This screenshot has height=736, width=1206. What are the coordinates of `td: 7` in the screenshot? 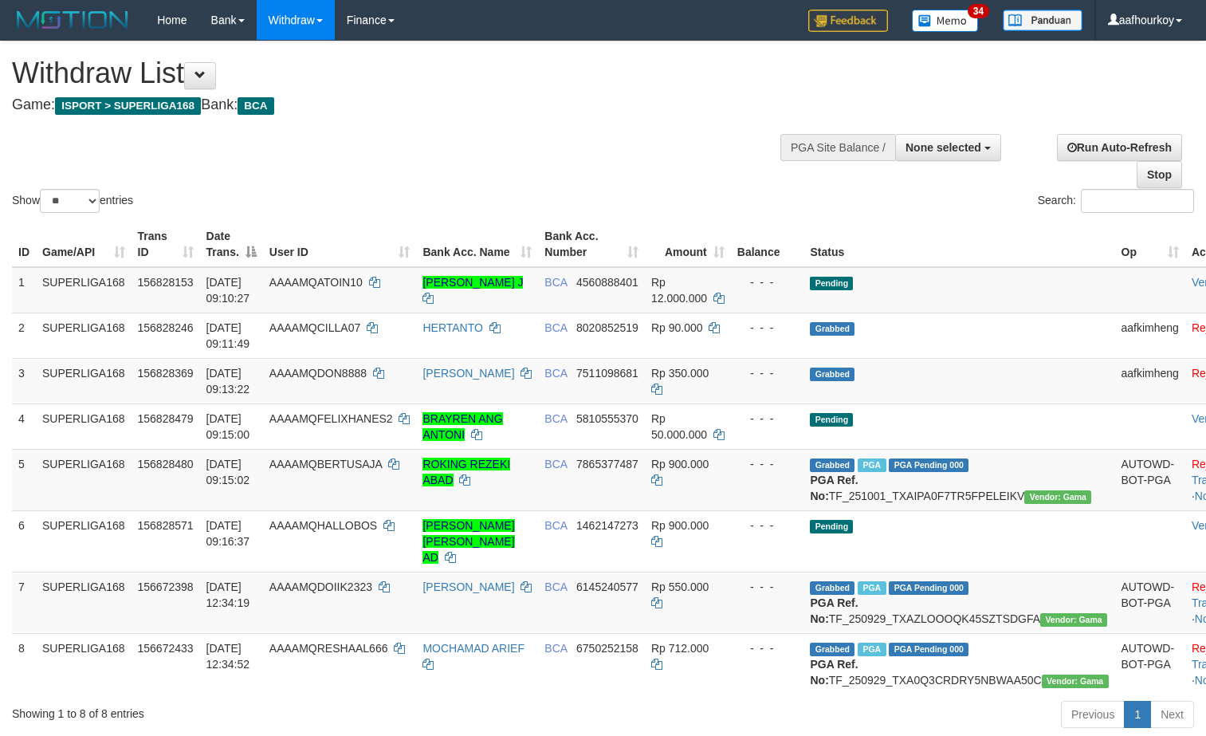 It's located at (24, 602).